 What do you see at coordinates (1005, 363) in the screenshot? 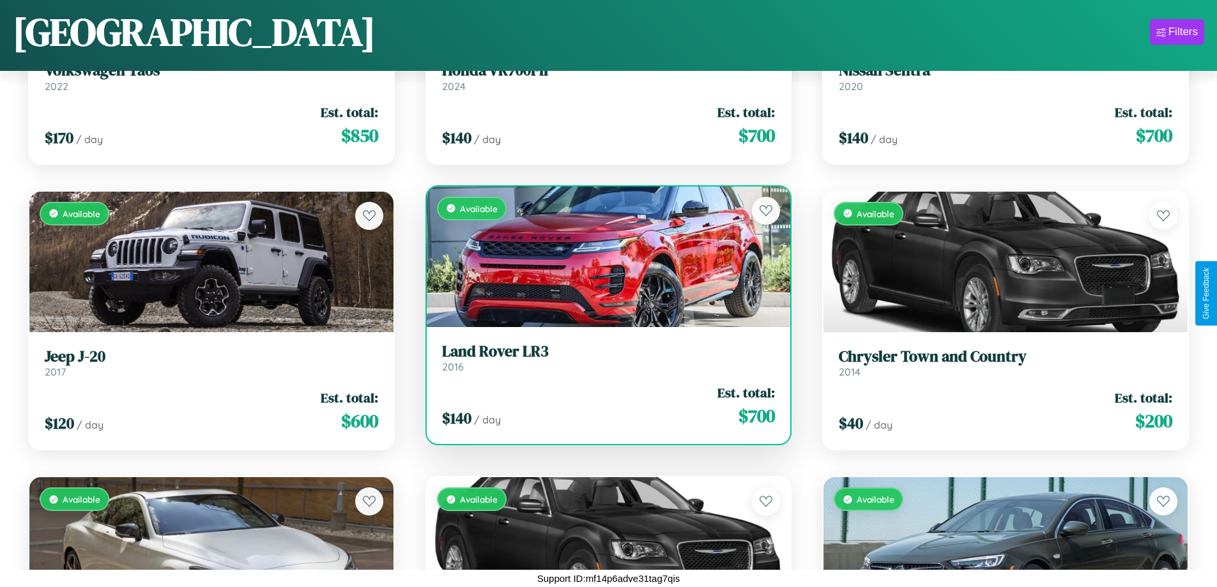
I see `a: Chrysler Town and Country2014` at bounding box center [1005, 363].